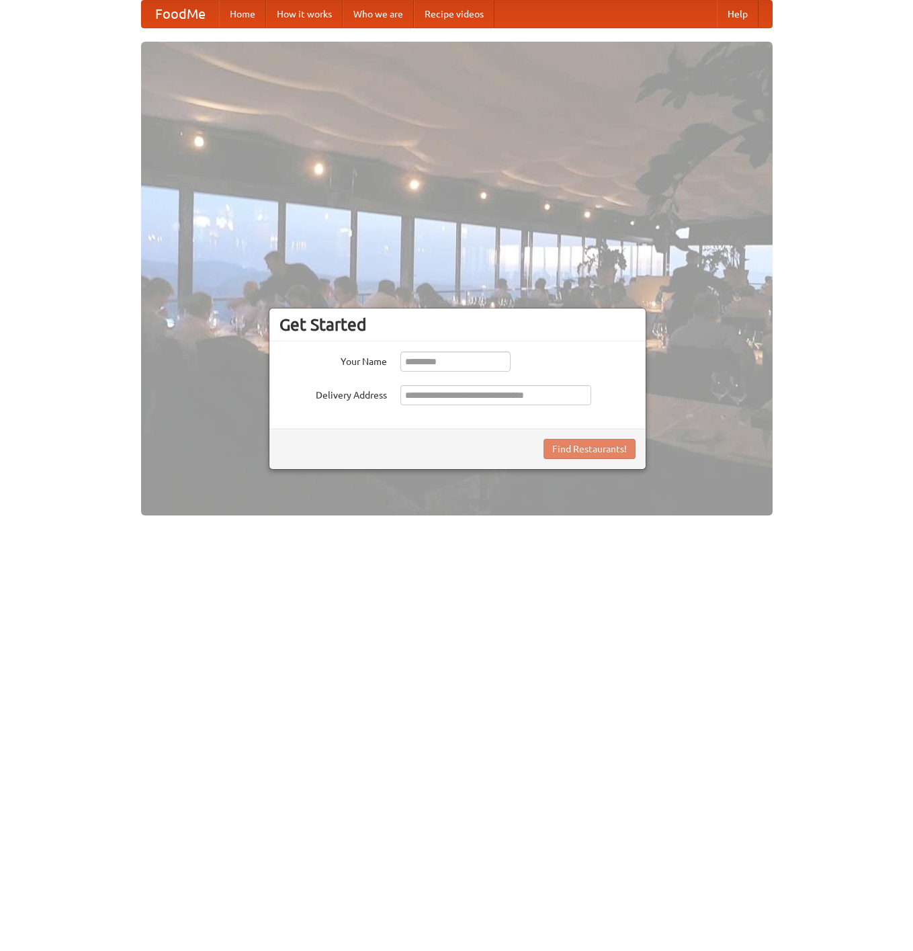 The height and width of the screenshot is (951, 913). What do you see at coordinates (454, 14) in the screenshot?
I see `a: Recipe videos` at bounding box center [454, 14].